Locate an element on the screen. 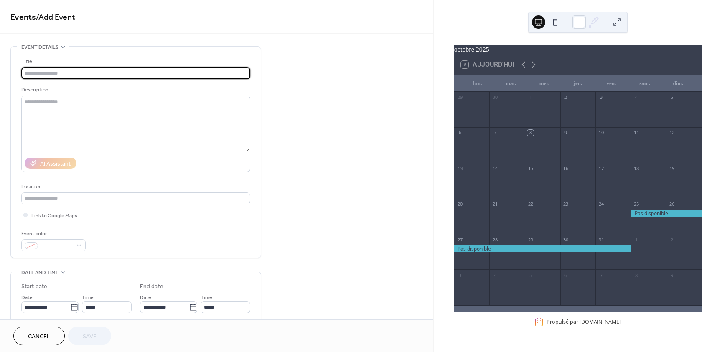 The height and width of the screenshot is (352, 722). div: 31 is located at coordinates (600, 240).